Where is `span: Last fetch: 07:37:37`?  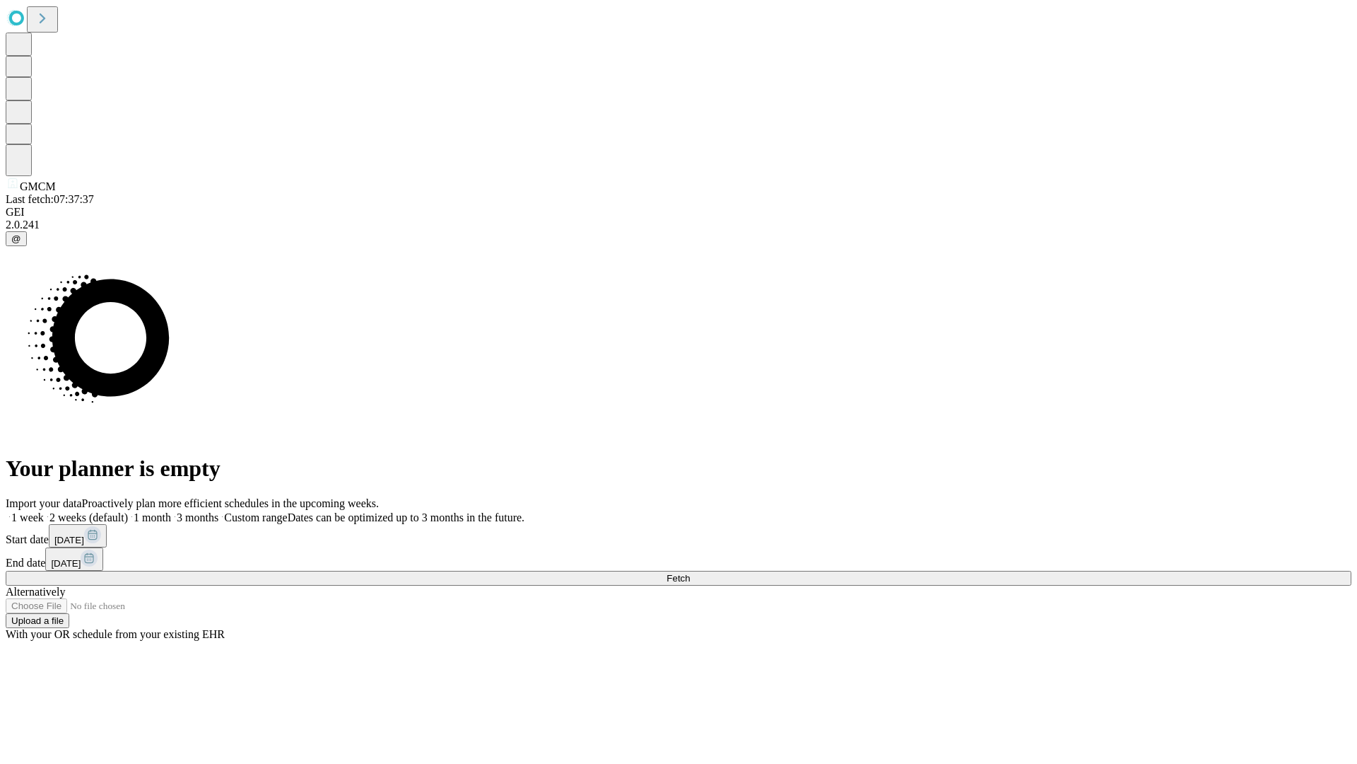 span: Last fetch: 07:37:37 is located at coordinates (49, 199).